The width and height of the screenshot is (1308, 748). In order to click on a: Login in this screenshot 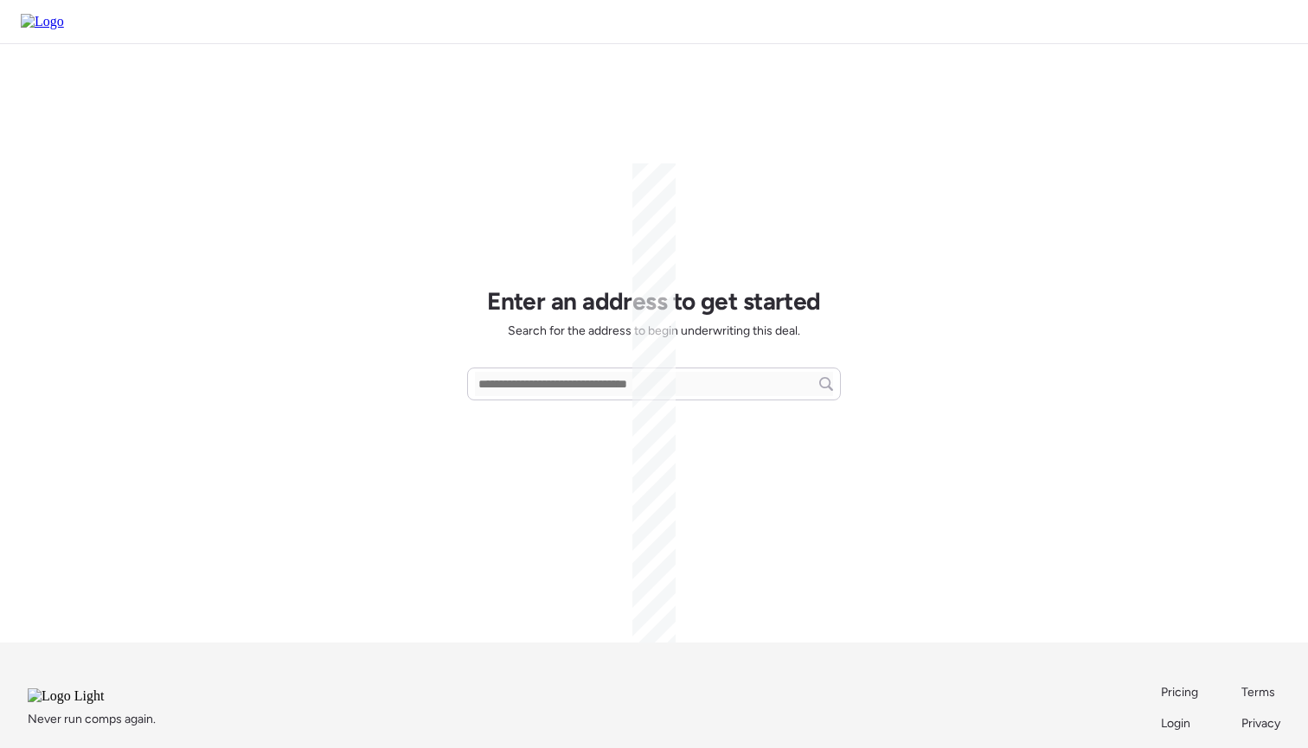, I will do `click(1180, 724)`.